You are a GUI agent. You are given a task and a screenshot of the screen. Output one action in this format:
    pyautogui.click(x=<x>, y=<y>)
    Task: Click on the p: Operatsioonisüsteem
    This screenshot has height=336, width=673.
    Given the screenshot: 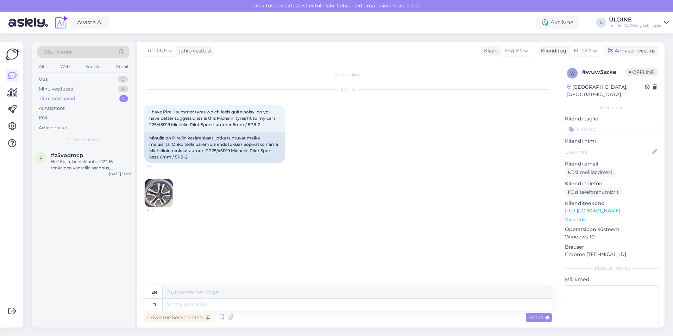 What is the action you would take?
    pyautogui.click(x=611, y=229)
    